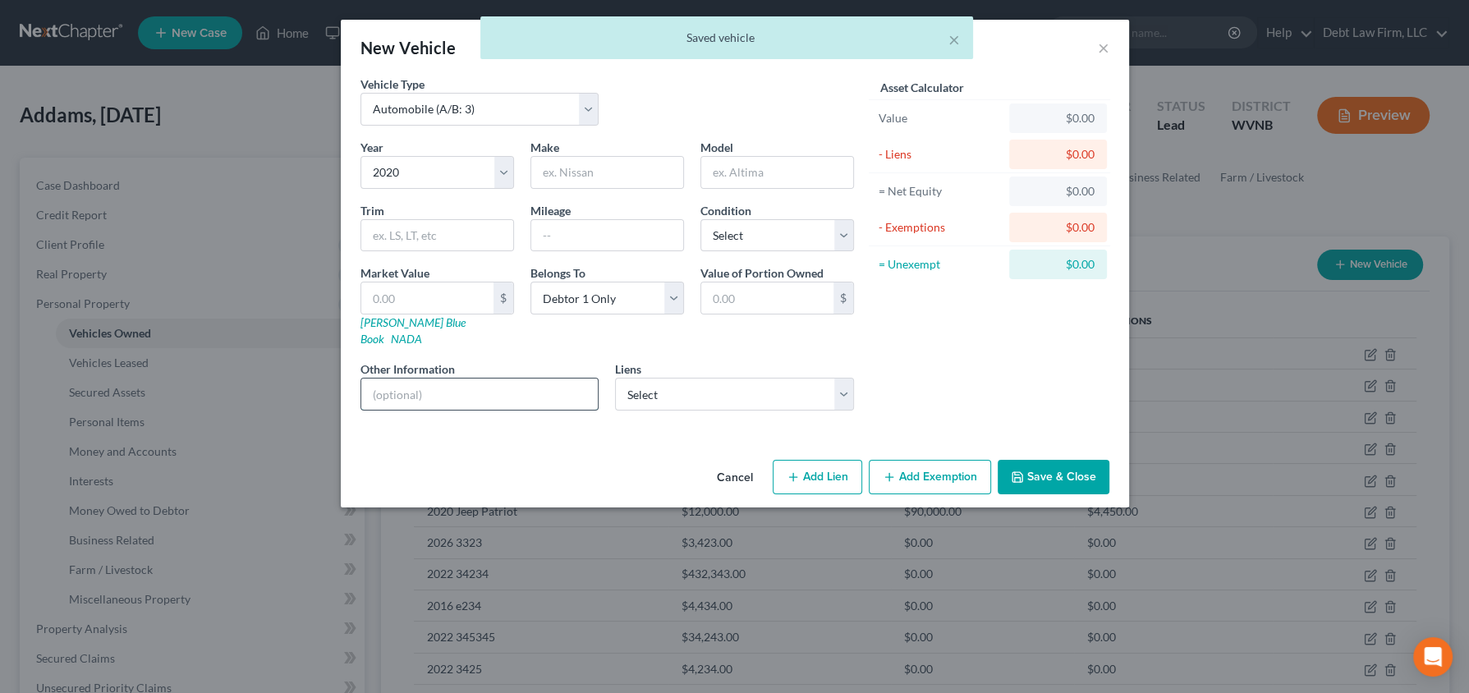 The height and width of the screenshot is (693, 1469). What do you see at coordinates (558, 273) in the screenshot?
I see `span: Belongs To` at bounding box center [558, 273].